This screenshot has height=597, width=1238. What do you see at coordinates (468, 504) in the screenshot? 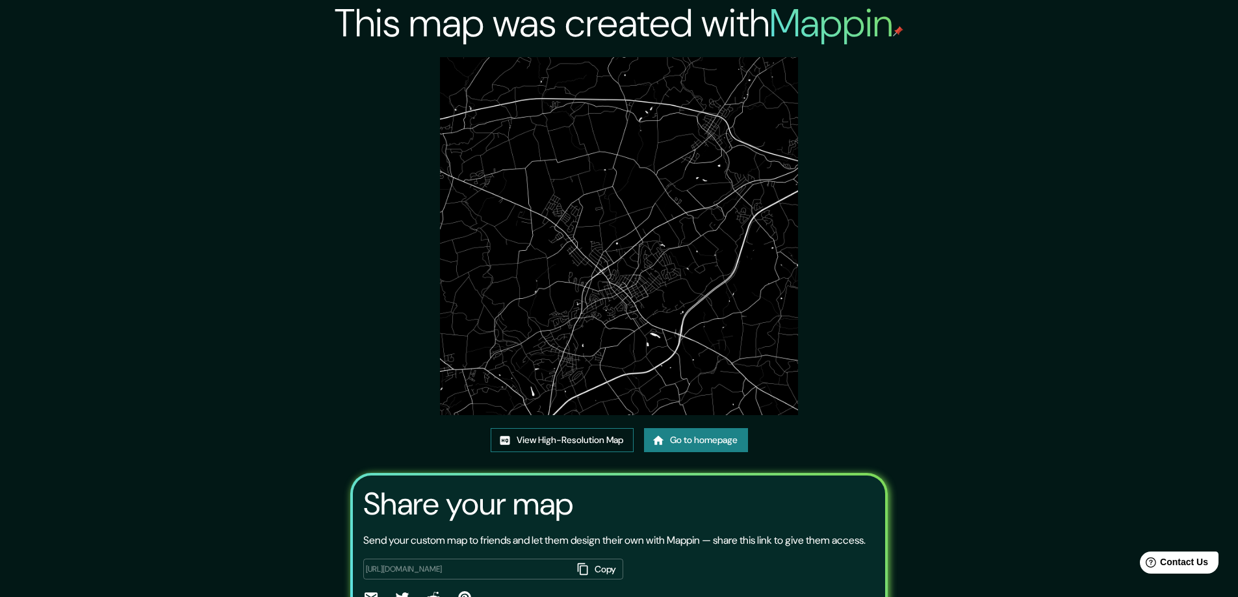
I see `h3: Share your map` at bounding box center [468, 504].